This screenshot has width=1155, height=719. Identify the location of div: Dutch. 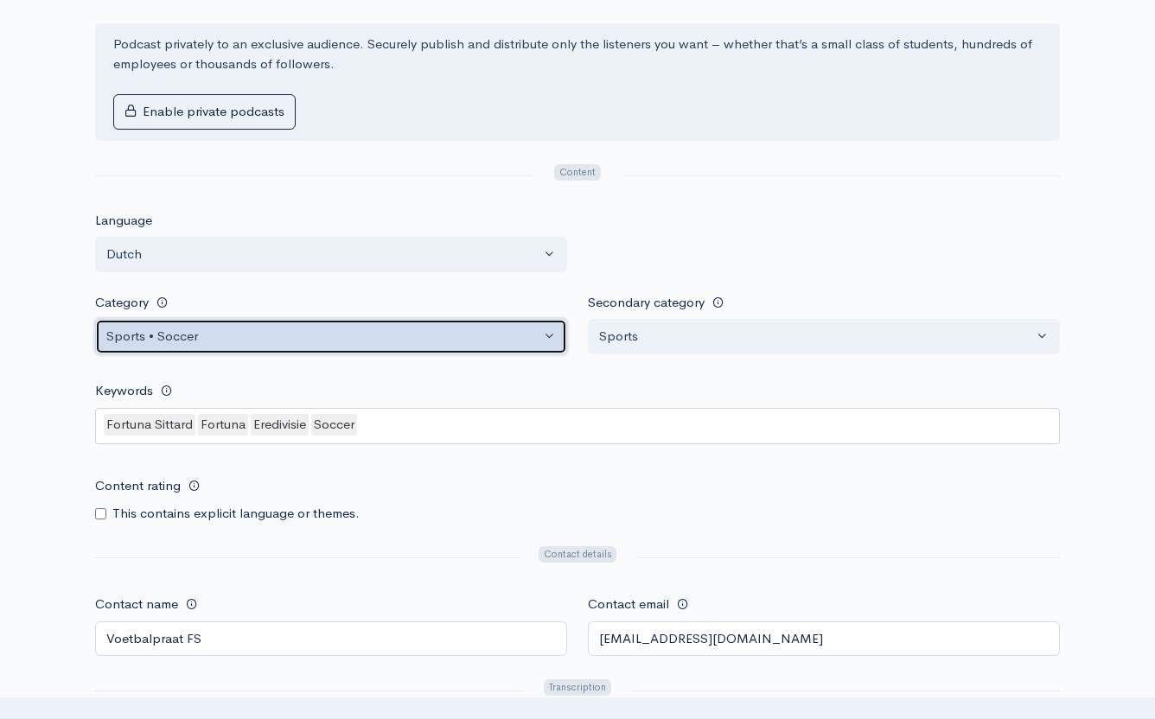
(323, 254).